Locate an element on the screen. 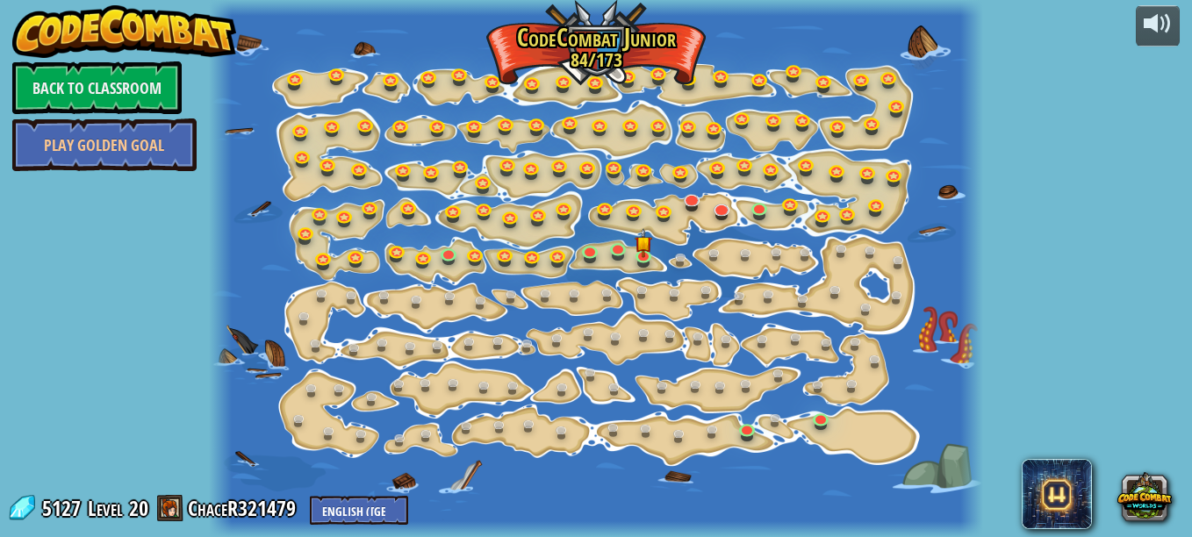 This screenshot has width=1192, height=537. span: 5127 is located at coordinates (64, 508).